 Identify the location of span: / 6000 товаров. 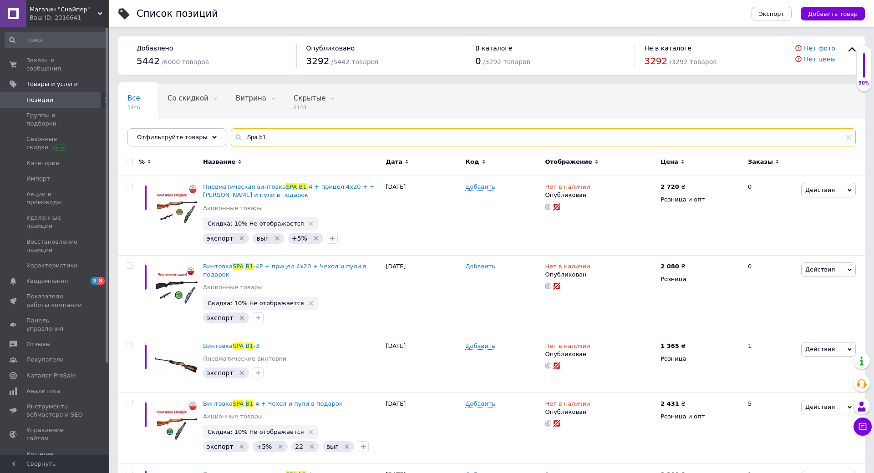
(185, 62).